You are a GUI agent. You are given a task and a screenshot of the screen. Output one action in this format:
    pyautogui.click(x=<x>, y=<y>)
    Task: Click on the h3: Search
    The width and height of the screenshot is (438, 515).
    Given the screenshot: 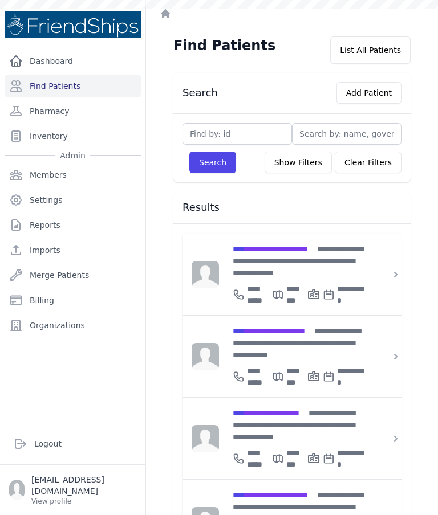 What is the action you would take?
    pyautogui.click(x=200, y=93)
    